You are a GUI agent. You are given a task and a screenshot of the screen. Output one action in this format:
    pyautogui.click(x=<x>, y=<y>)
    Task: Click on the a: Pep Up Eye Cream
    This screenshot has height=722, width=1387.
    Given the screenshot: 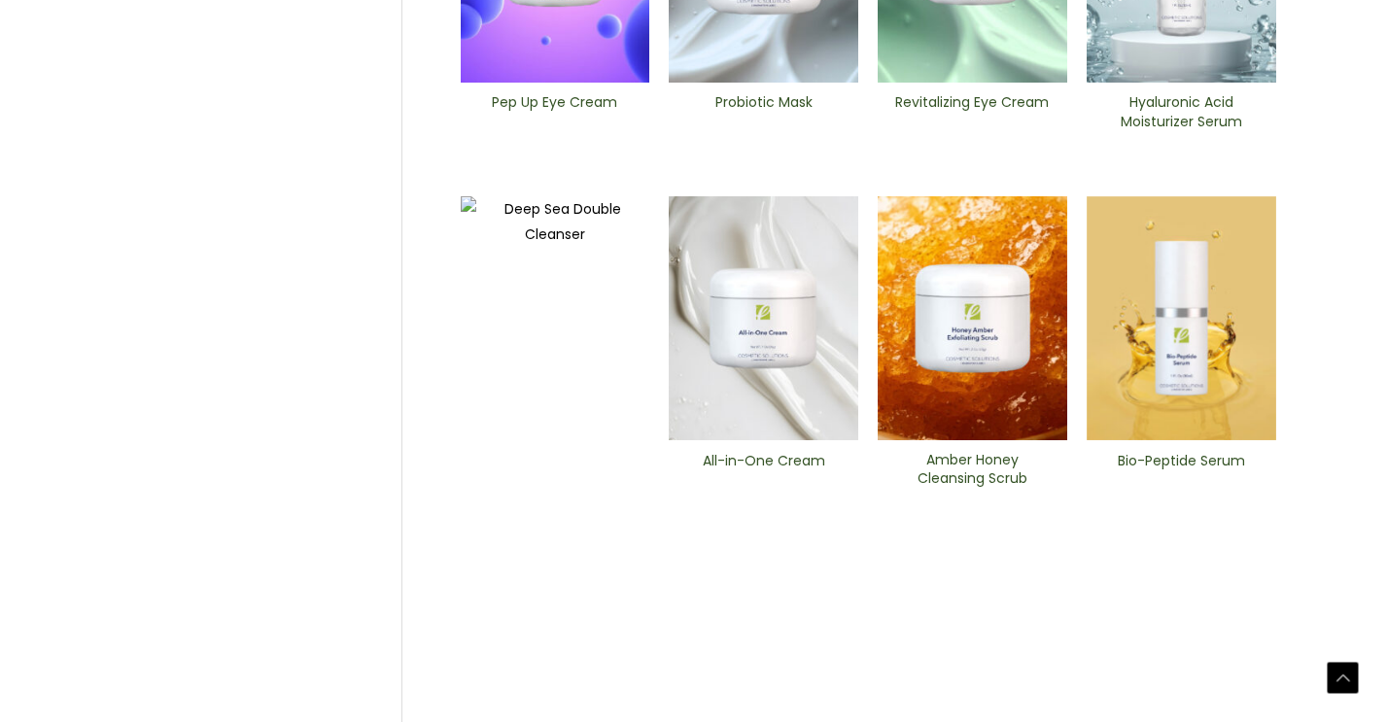 What is the action you would take?
    pyautogui.click(x=554, y=115)
    